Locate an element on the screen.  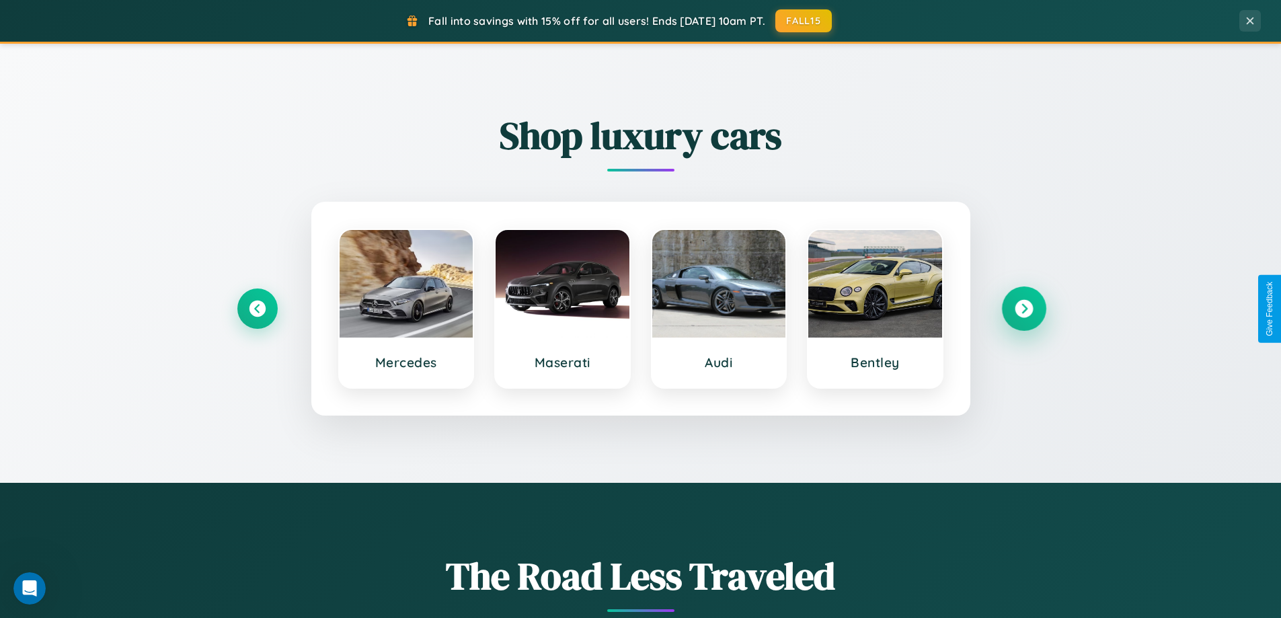
div: Give Feedback is located at coordinates (1270, 309).